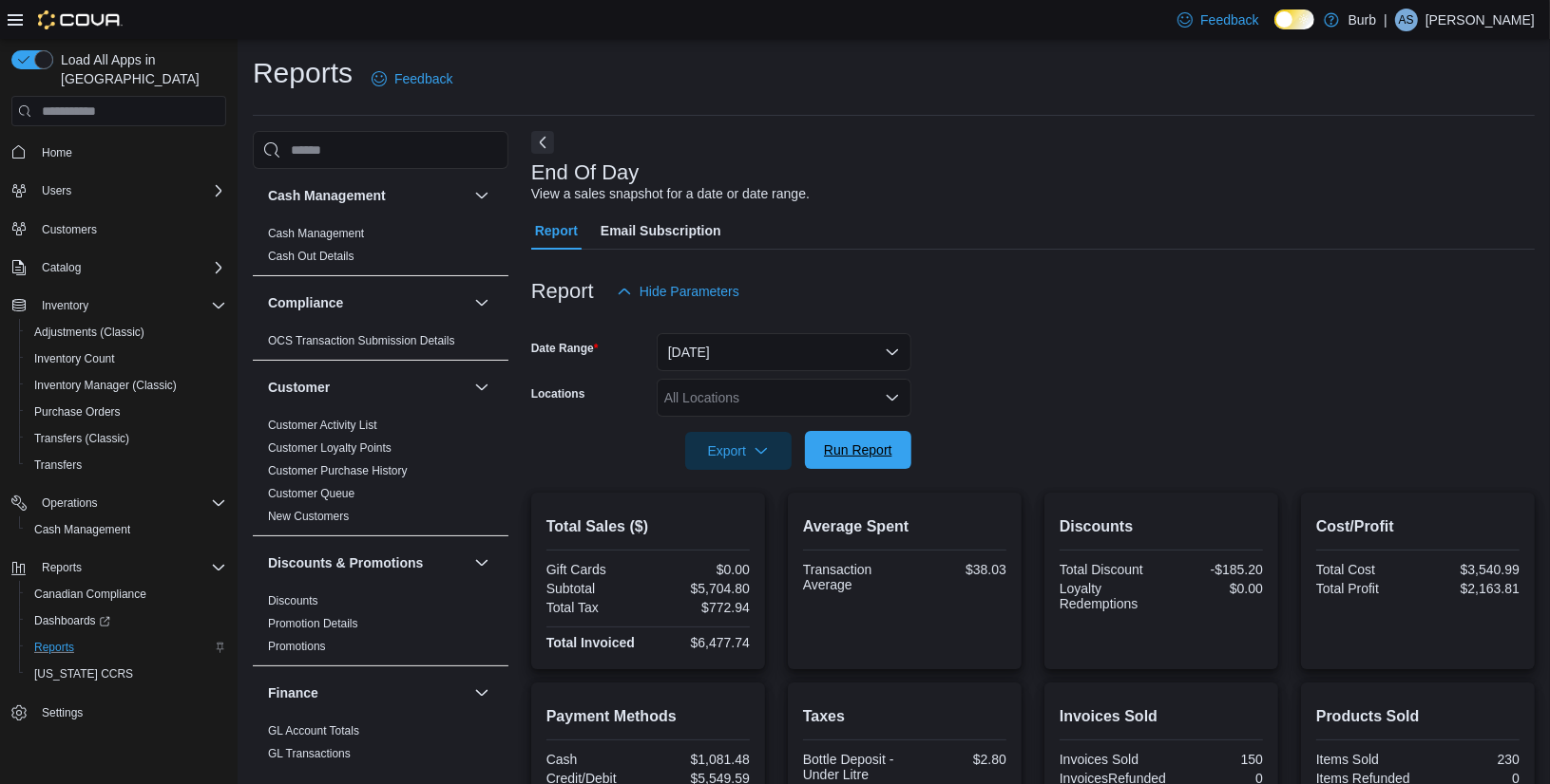 This screenshot has width=1550, height=784. I want to click on span: Settings, so click(130, 712).